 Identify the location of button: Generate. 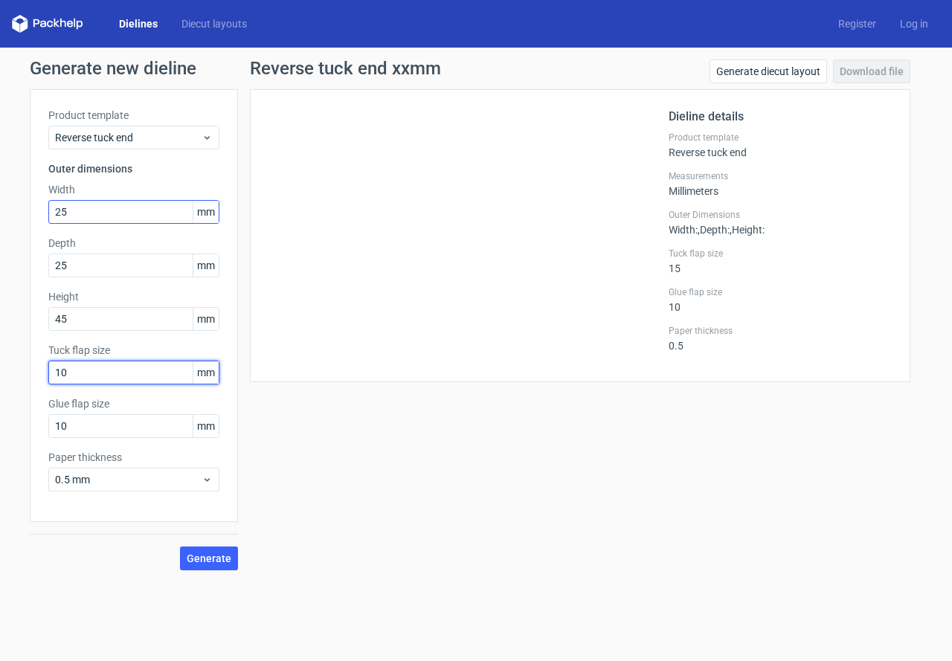
(209, 559).